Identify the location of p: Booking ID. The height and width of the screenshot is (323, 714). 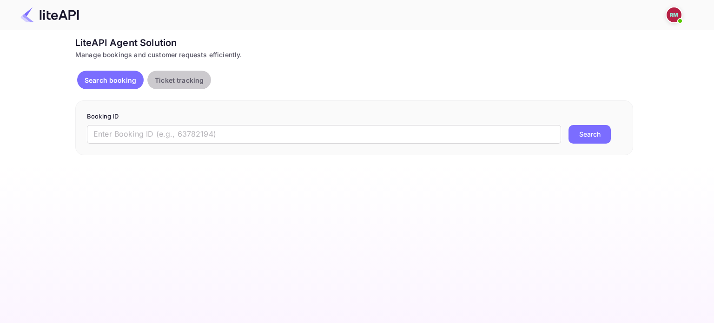
(354, 117).